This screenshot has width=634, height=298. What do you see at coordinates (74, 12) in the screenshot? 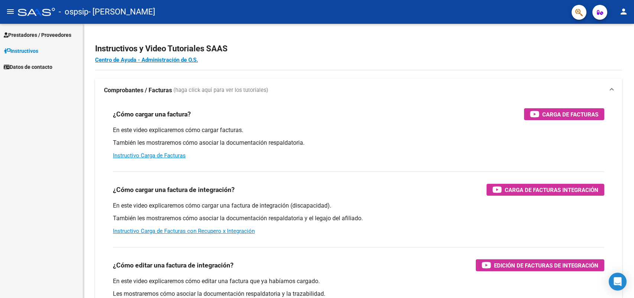
I see `span: - ospsip` at bounding box center [74, 12].